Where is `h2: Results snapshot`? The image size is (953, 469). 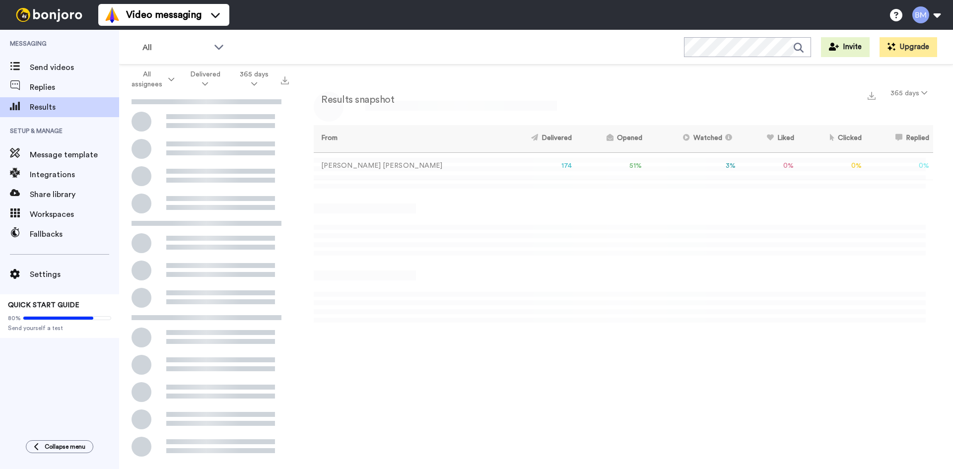
h2: Results snapshot is located at coordinates (354, 100).